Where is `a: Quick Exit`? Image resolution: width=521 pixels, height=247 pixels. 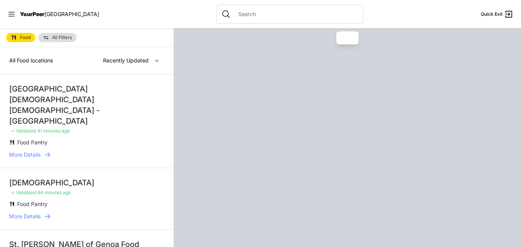 a: Quick Exit is located at coordinates (497, 14).